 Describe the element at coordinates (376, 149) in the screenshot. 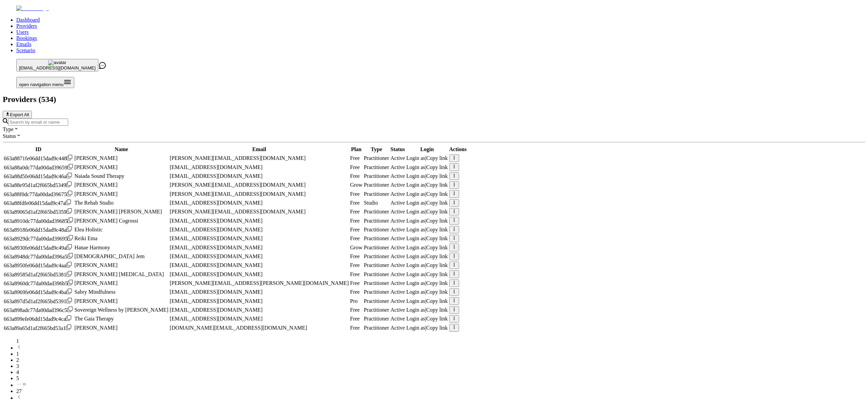

I see `th: Type` at that location.